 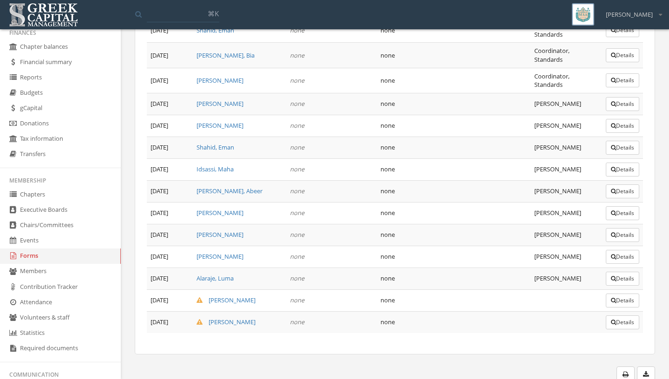 I want to click on a: Idsassi, Maha, so click(x=215, y=169).